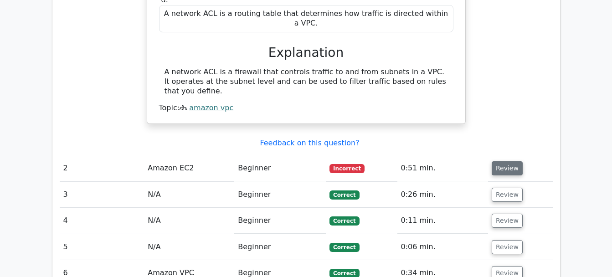 This screenshot has width=612, height=277. What do you see at coordinates (306, 53) in the screenshot?
I see `h3: Explanation` at bounding box center [306, 53].